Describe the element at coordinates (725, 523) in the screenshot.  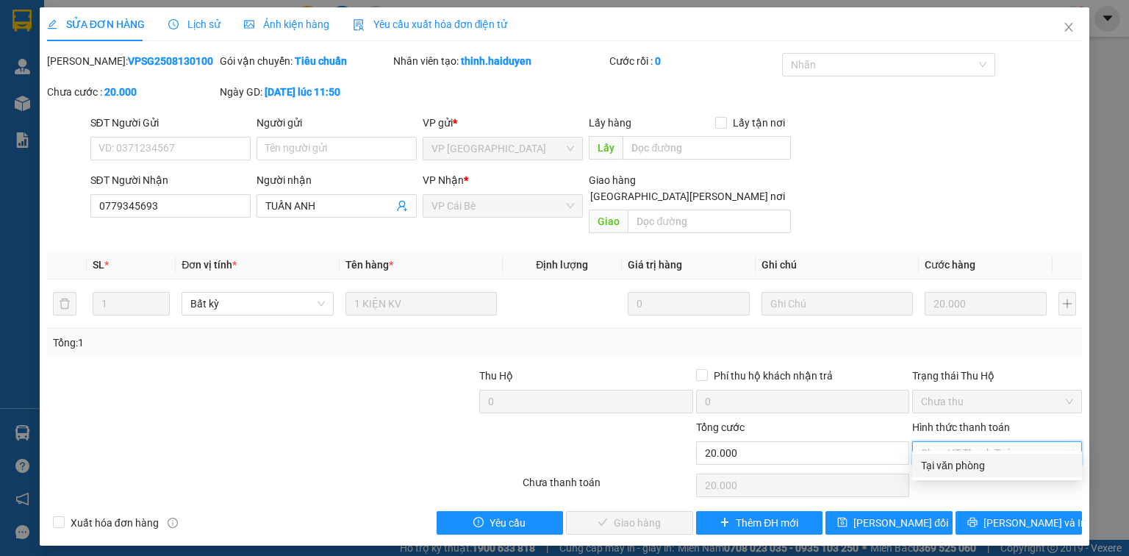
I see `span: plus` at that location.